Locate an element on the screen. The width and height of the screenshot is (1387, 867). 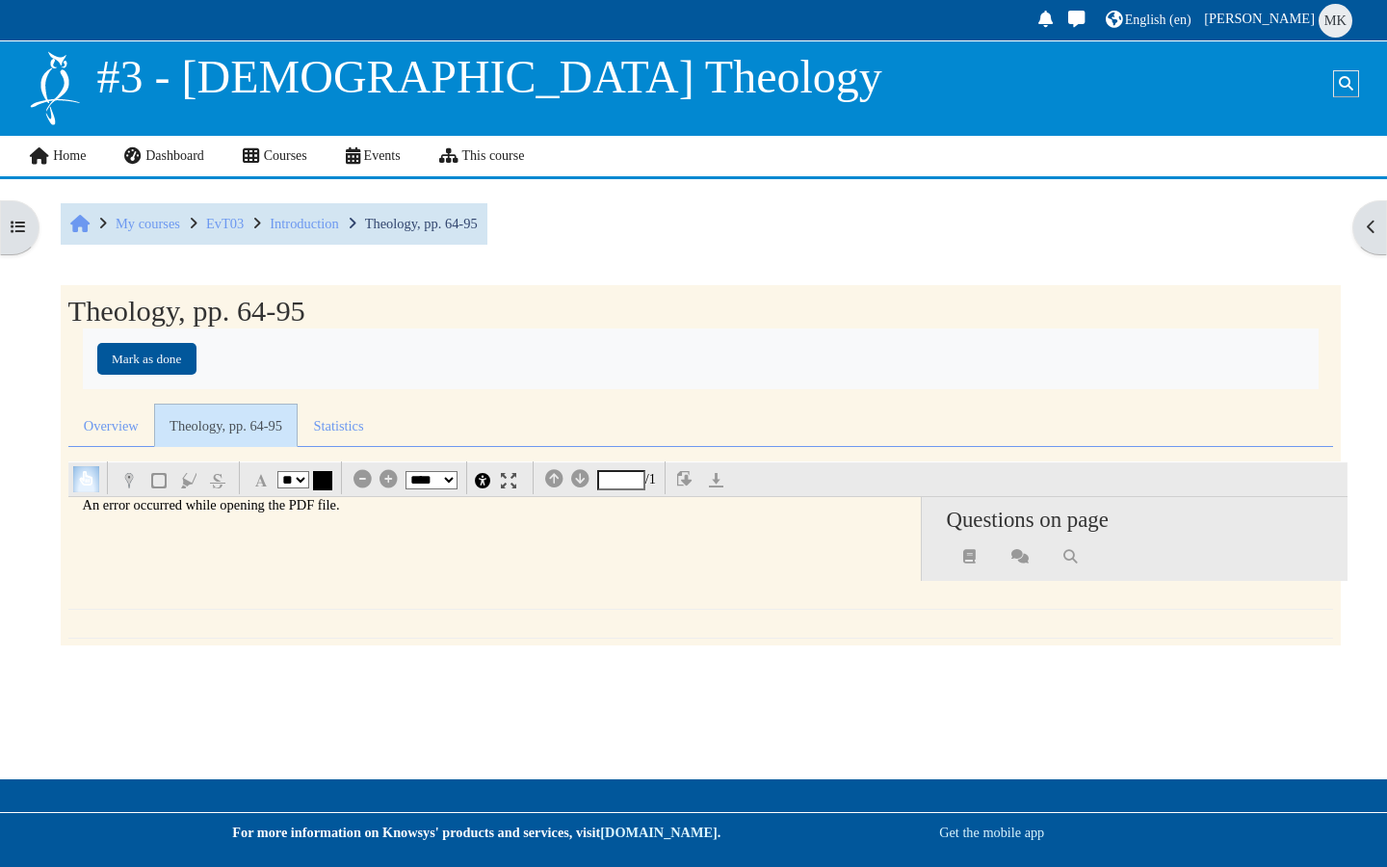
button: Highlight text and add a comment. is located at coordinates (188, 480).